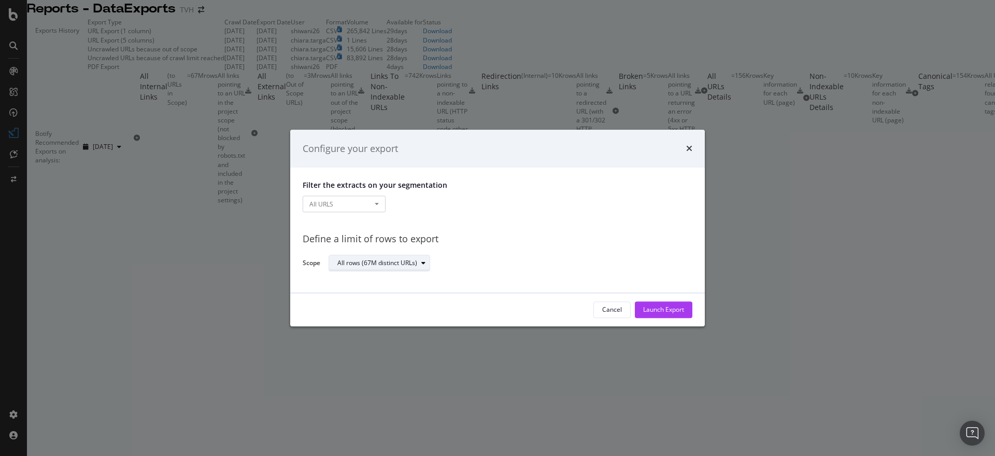 The image size is (995, 456). I want to click on div: Launch Export, so click(663, 309).